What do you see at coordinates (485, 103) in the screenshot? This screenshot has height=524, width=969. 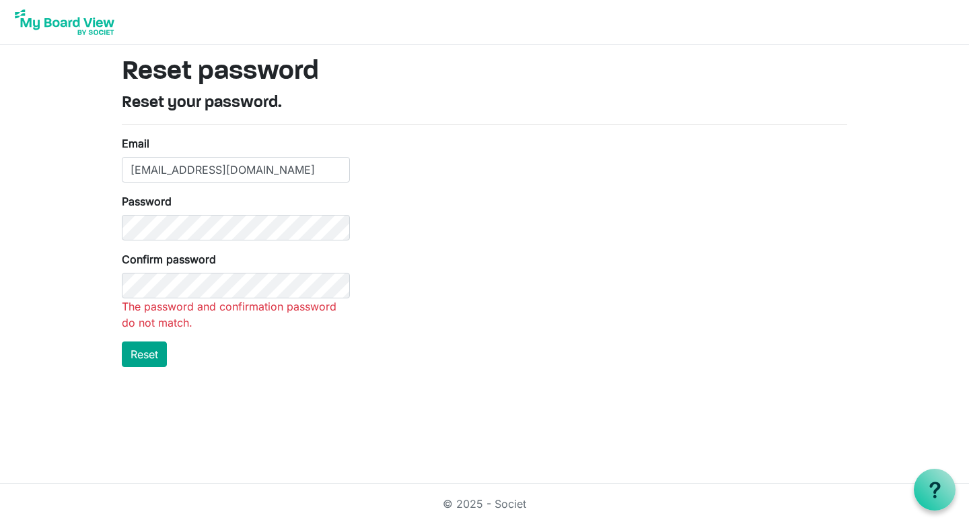 I see `h4: Reset your password.` at bounding box center [485, 103].